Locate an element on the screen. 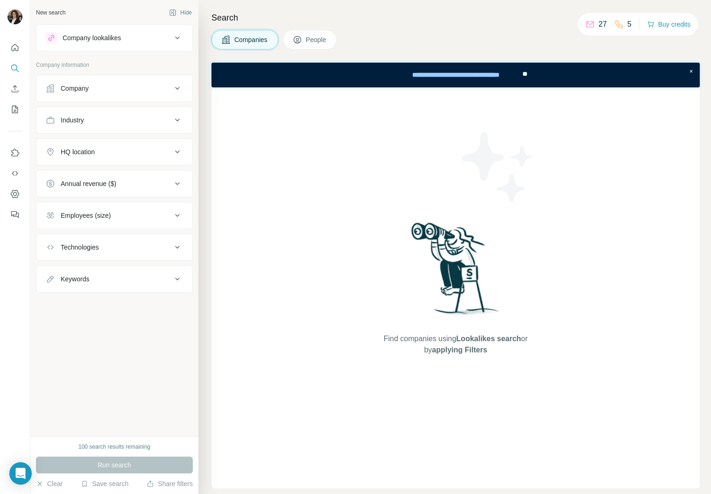 The height and width of the screenshot is (494, 711). div: Keywords is located at coordinates (75, 279).